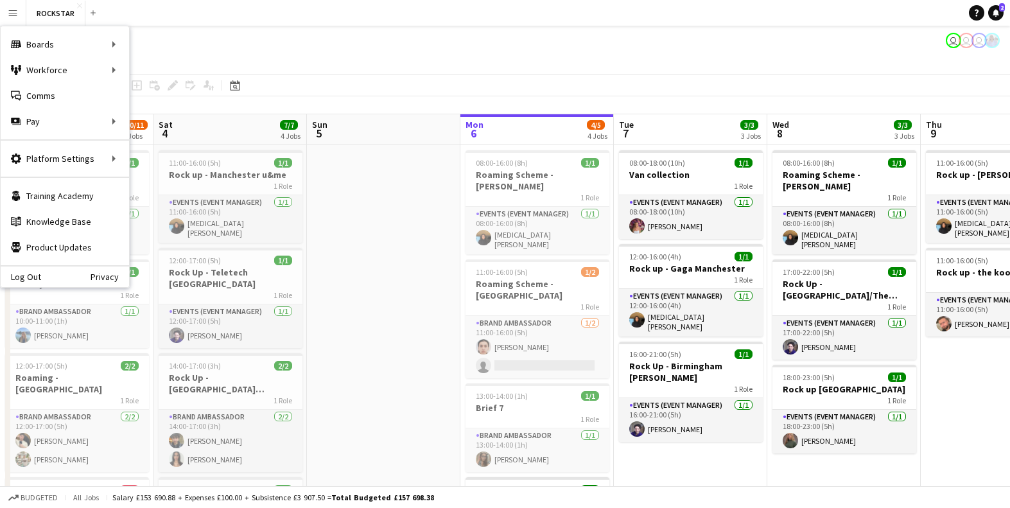 This screenshot has width=1010, height=508. Describe the element at coordinates (538, 408) in the screenshot. I see `h3: Brief 7` at that location.